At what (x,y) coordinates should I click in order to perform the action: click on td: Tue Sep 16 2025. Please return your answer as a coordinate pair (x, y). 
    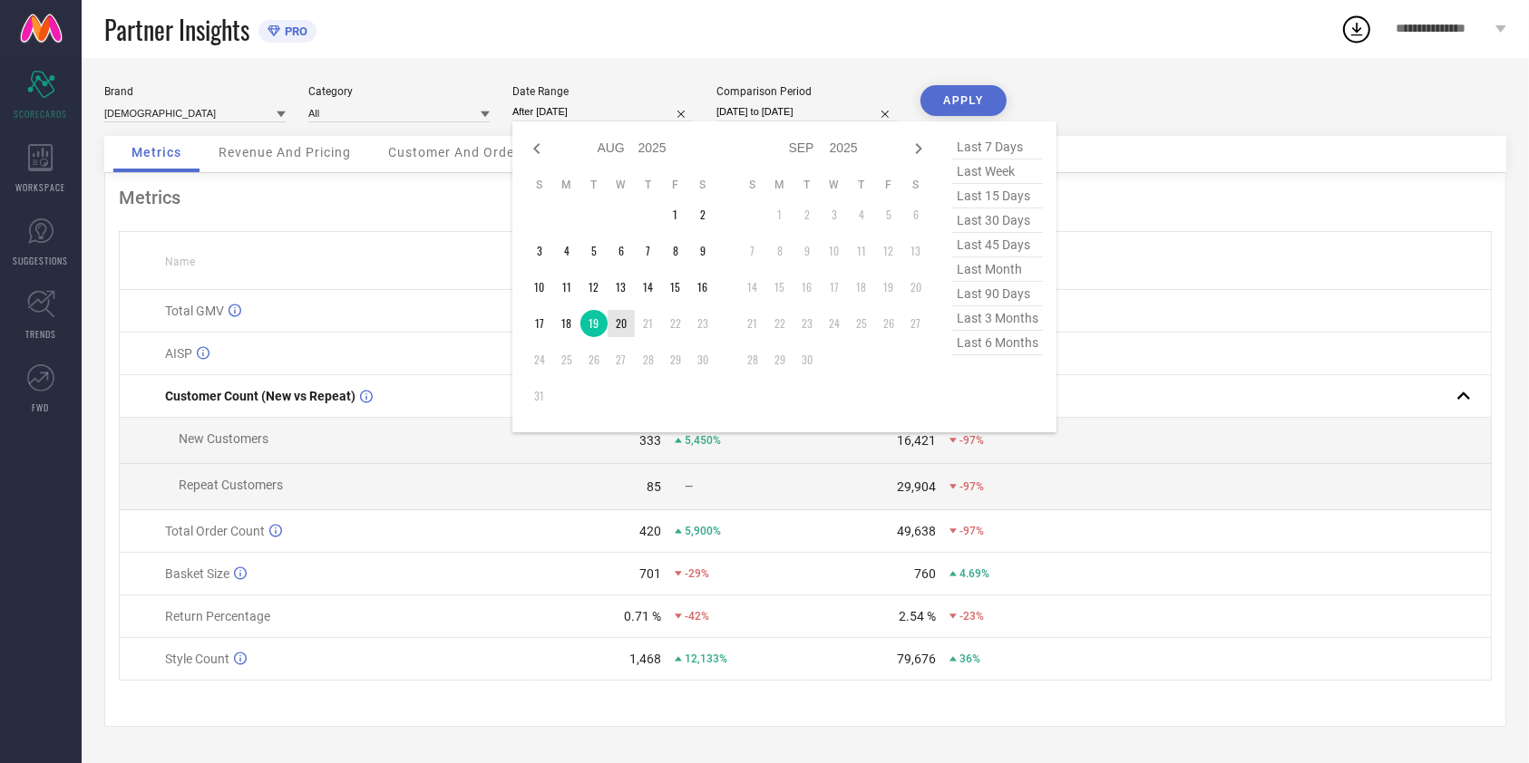
    Looking at the image, I should click on (807, 287).